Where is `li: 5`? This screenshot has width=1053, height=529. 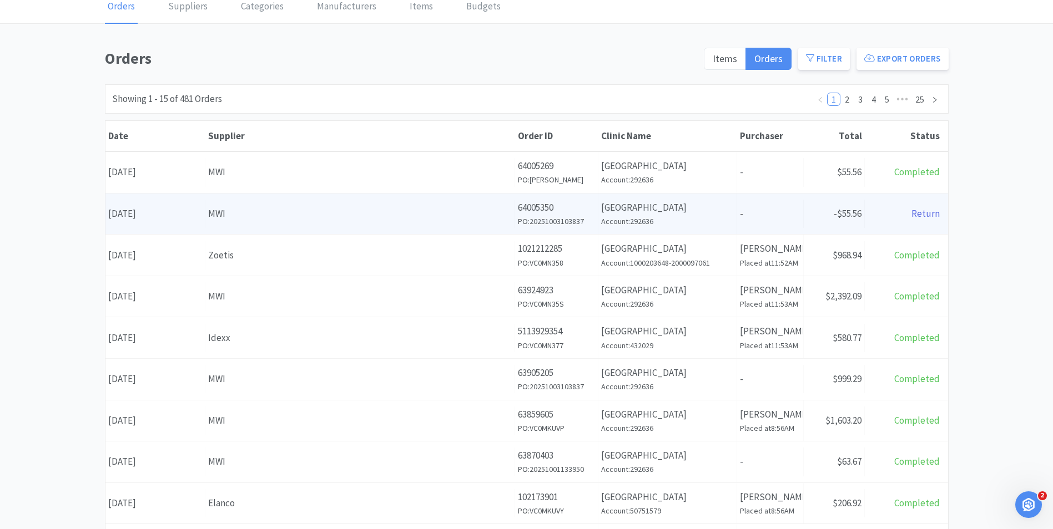 li: 5 is located at coordinates (887, 99).